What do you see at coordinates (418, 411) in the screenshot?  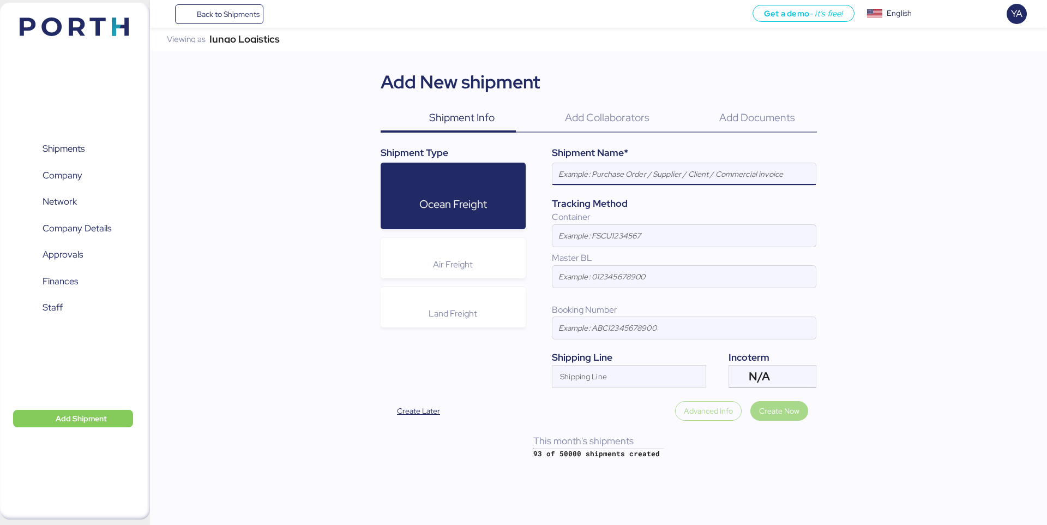 I see `span: Create Later` at bounding box center [418, 411].